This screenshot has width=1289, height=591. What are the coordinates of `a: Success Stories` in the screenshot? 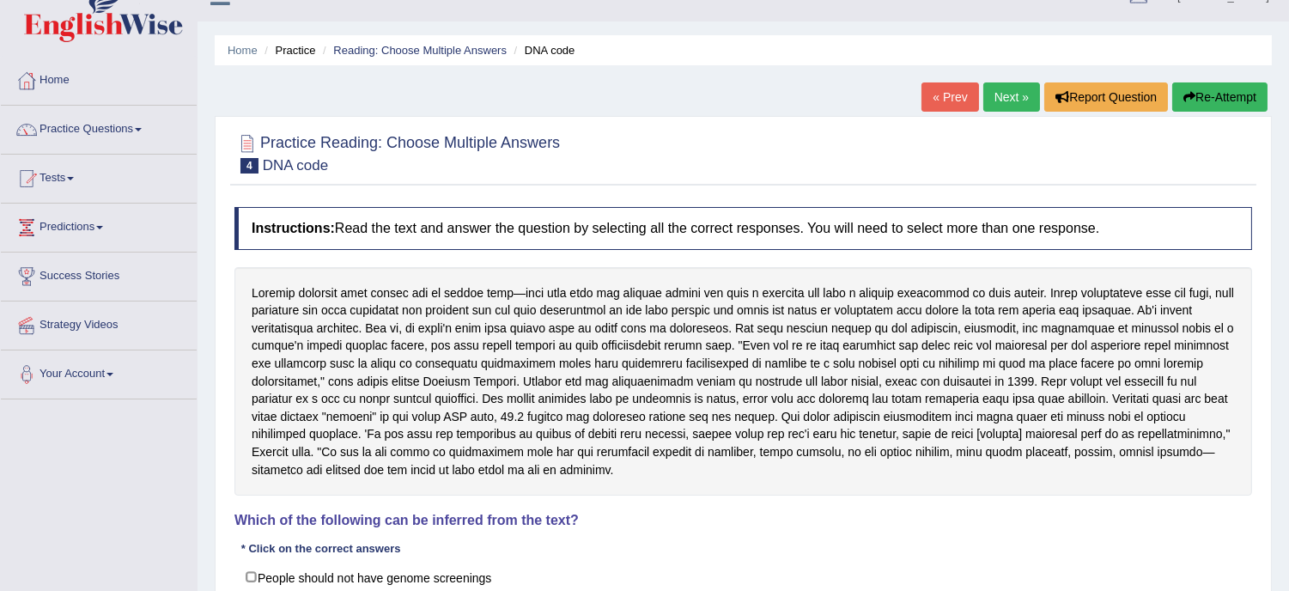 It's located at (99, 274).